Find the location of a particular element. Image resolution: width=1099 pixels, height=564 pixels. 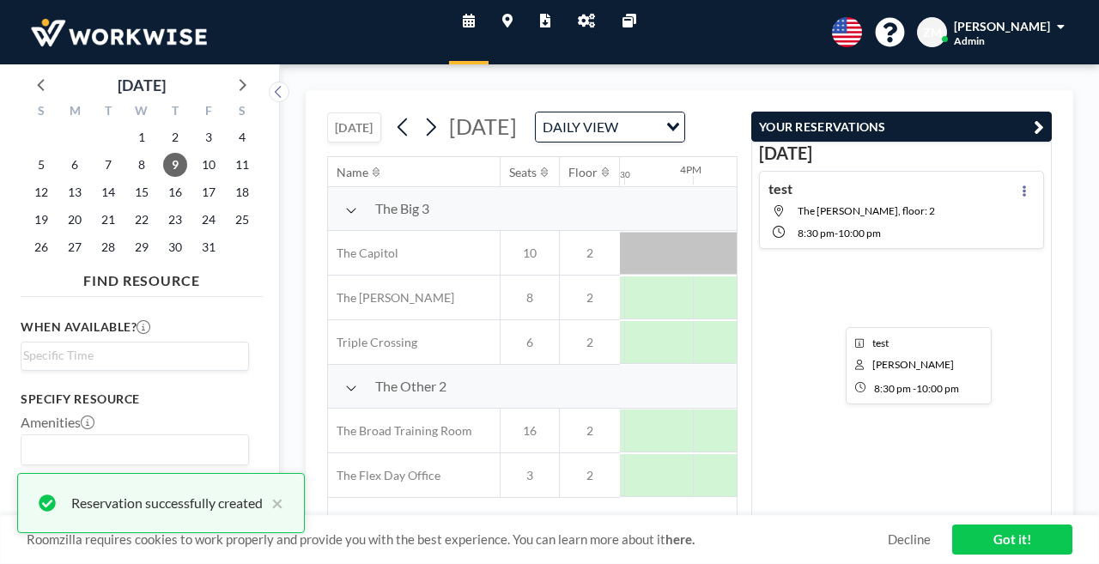

span: Thursday, October 2, 2025 is located at coordinates (175, 137).